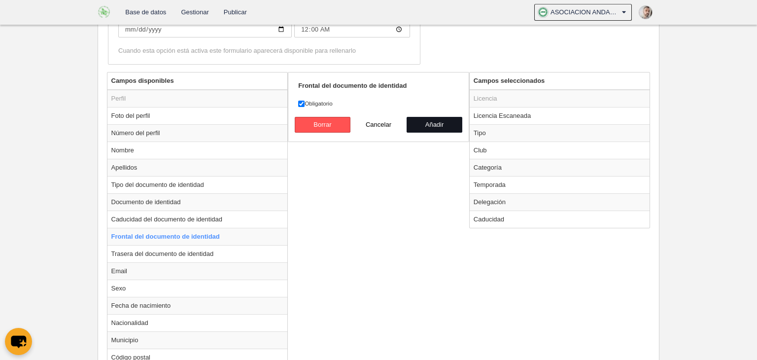  Describe the element at coordinates (560, 150) in the screenshot. I see `td: Club` at that location.